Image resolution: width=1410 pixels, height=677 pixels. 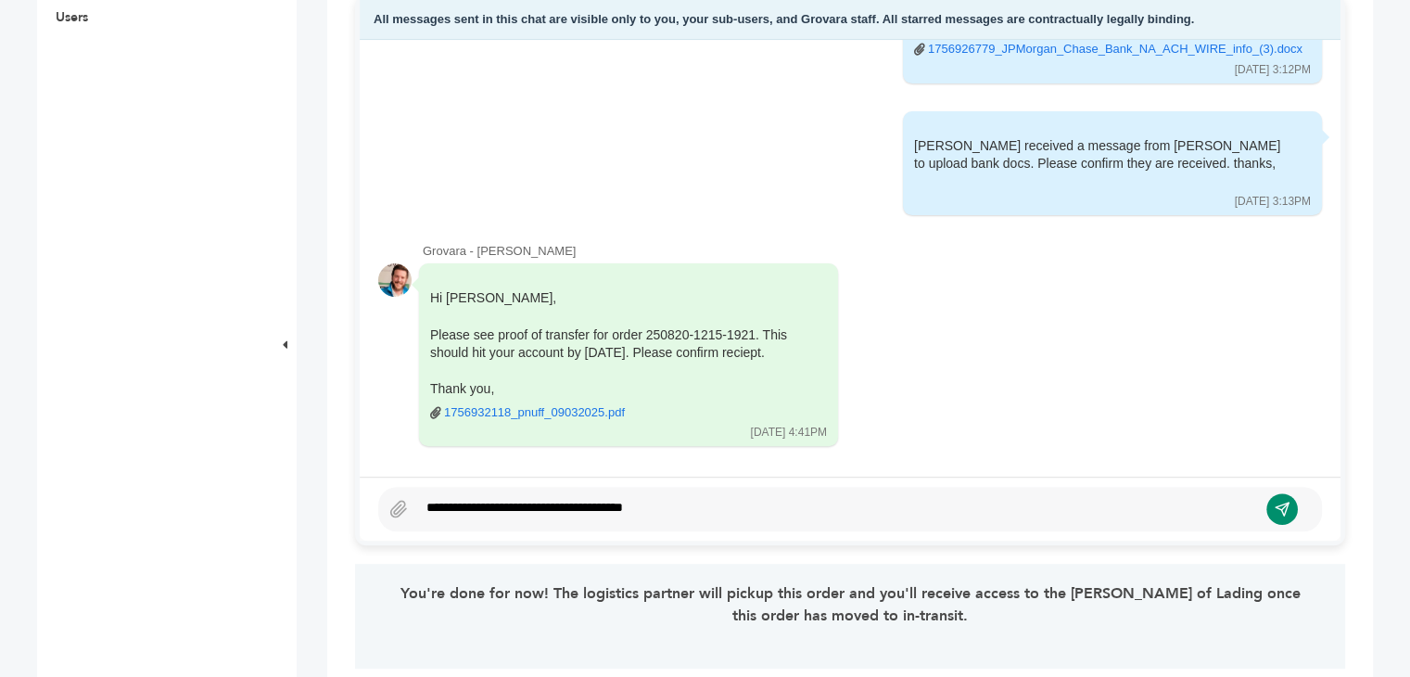 What do you see at coordinates (534, 413) in the screenshot?
I see `a: 1756932118_pnuff_09032025.pdf` at bounding box center [534, 413].